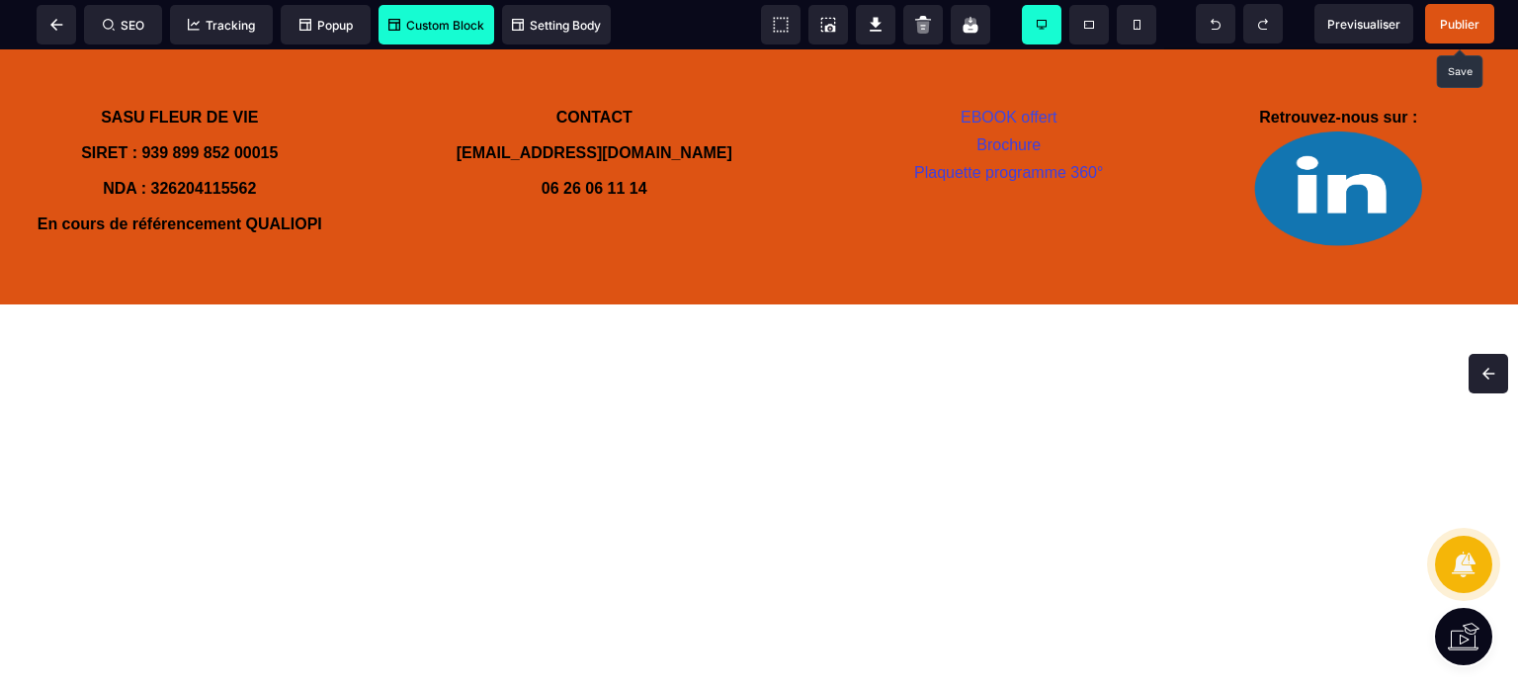  Describe the element at coordinates (1363, 24) in the screenshot. I see `span: Previsualiser` at that location.